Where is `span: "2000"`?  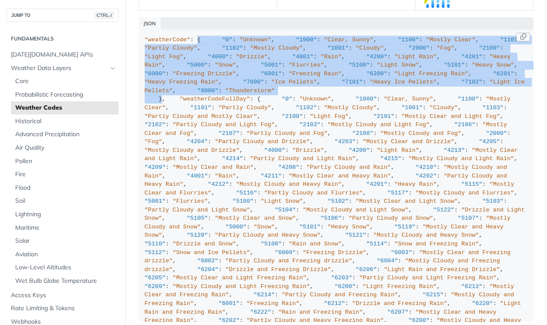
span: "2000" is located at coordinates (496, 133).